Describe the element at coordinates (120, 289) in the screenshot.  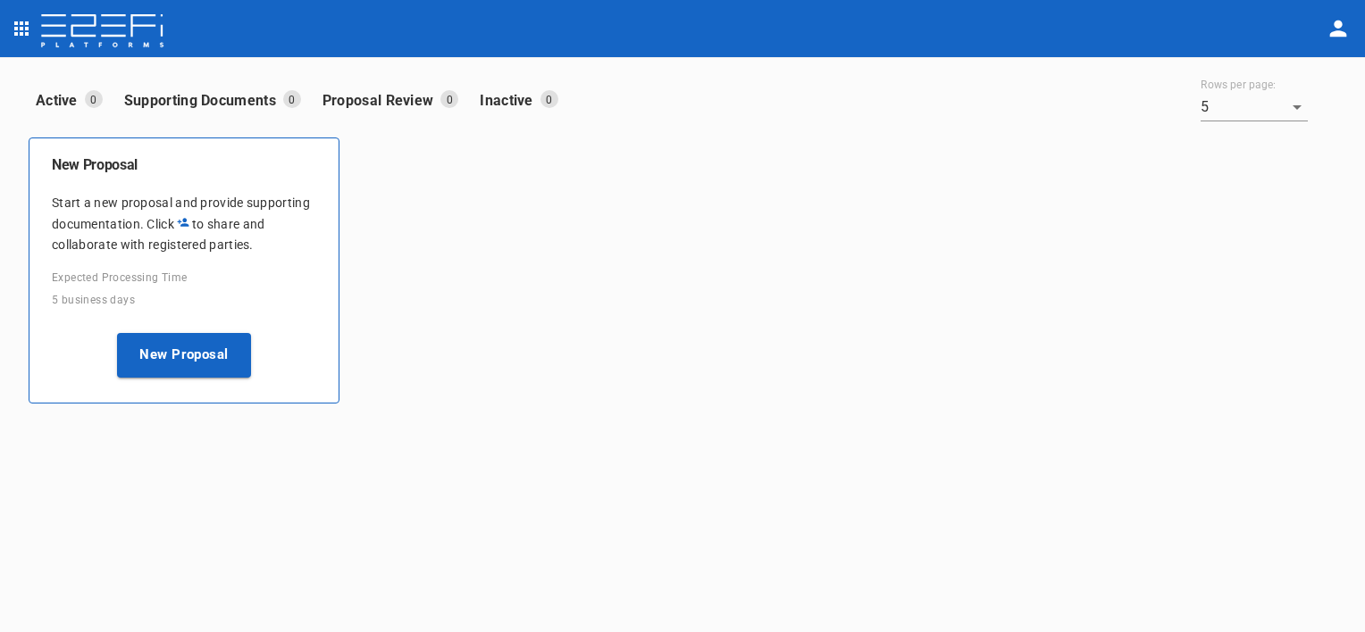
I see `span: Expected Processing Time 5 business days` at that location.